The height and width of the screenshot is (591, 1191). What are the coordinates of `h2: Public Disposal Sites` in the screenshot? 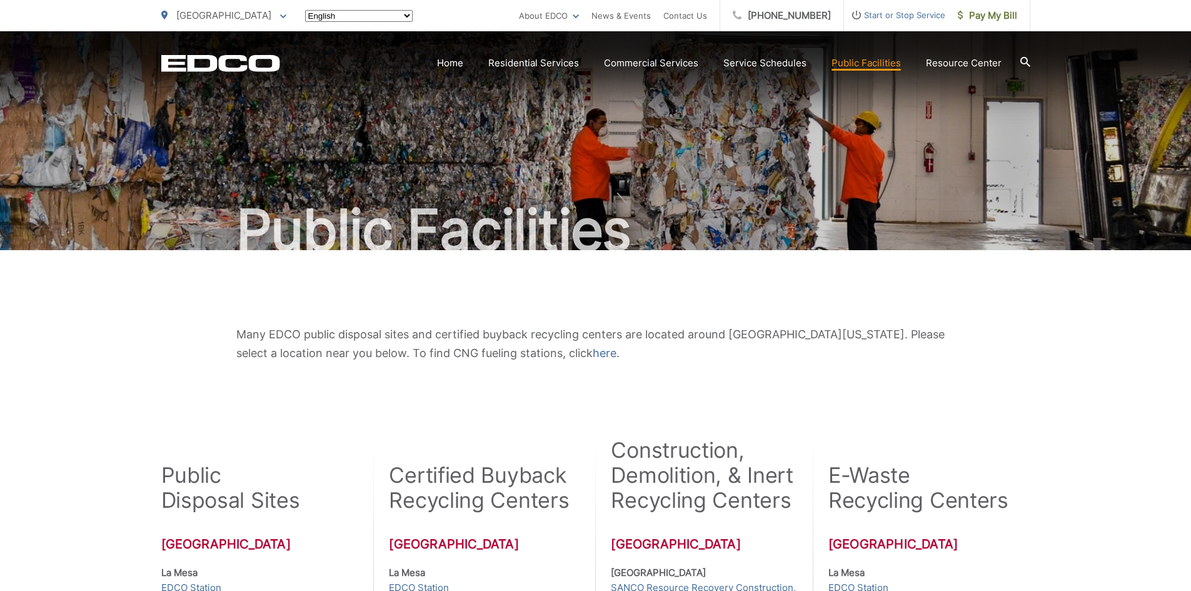 It's located at (231, 488).